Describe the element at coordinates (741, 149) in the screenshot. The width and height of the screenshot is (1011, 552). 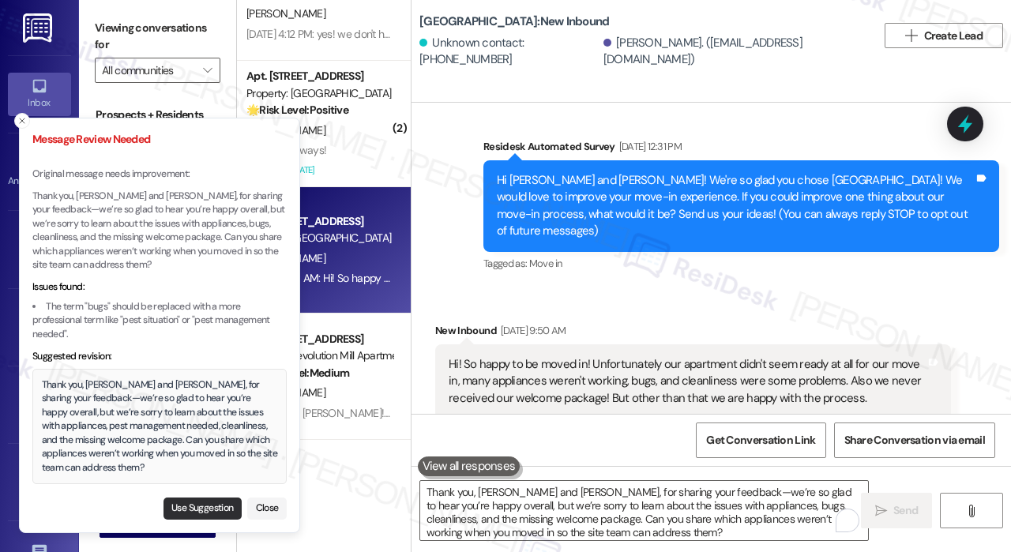
I see `div: Residesk Automated Survey` at that location.